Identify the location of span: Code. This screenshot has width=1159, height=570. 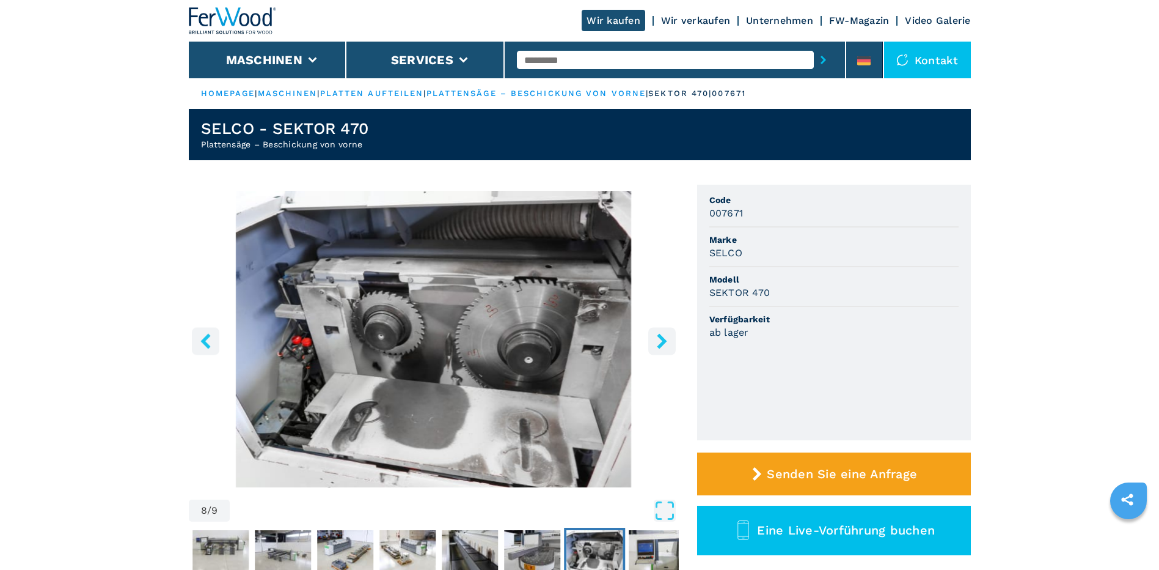
(834, 200).